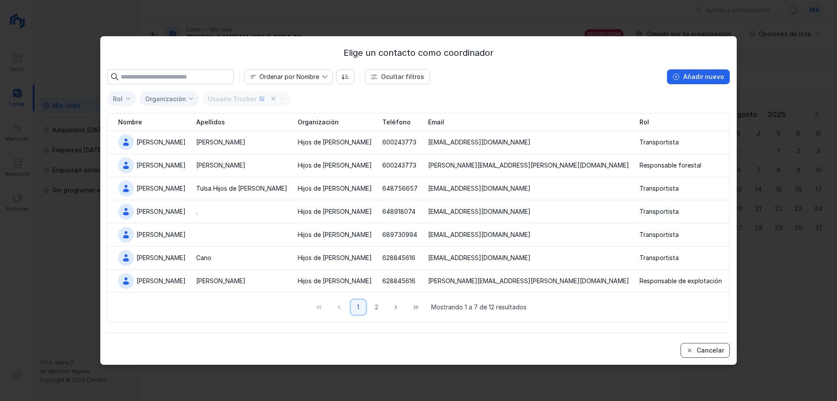 Image resolution: width=837 pixels, height=401 pixels. Describe the element at coordinates (399, 212) in the screenshot. I see `div: 648918074` at that location.